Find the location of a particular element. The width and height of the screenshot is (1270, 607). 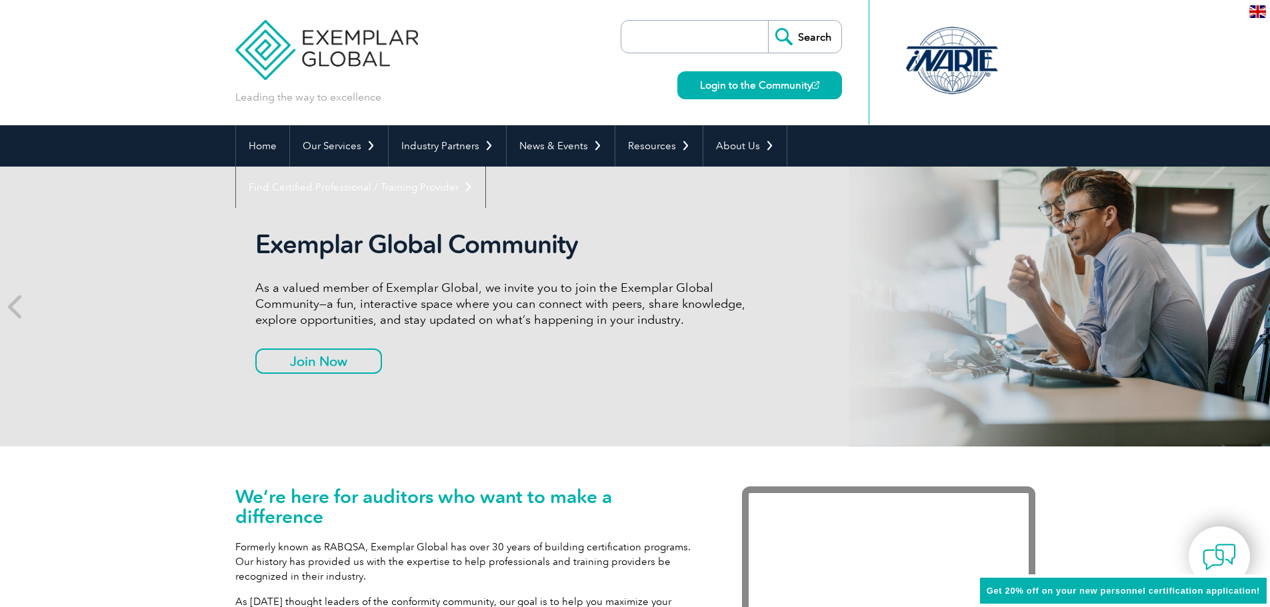

a: News & Events is located at coordinates (561, 146).